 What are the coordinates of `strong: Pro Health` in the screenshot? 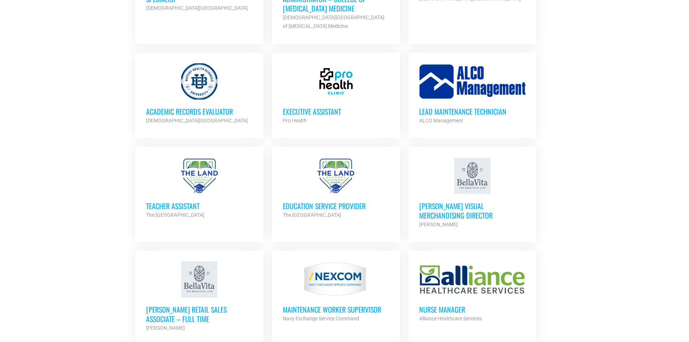 It's located at (295, 121).